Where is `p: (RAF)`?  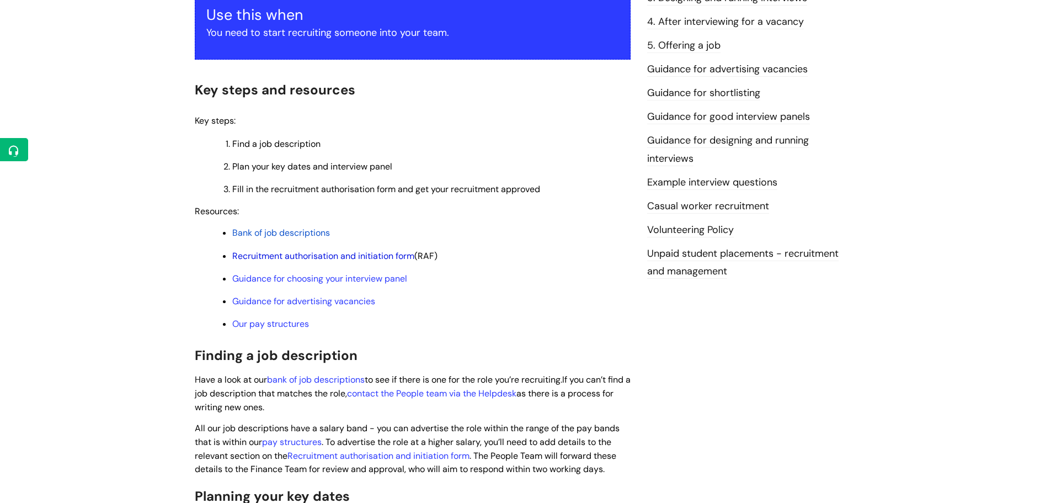
p: (RAF) is located at coordinates (431, 256).